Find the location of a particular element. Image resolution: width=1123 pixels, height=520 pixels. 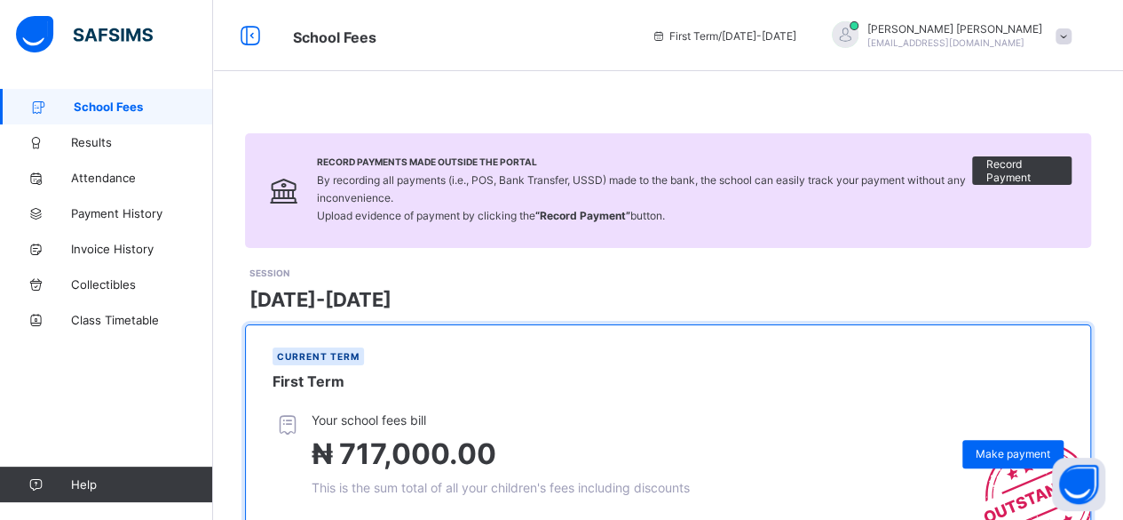

span: Collectibles is located at coordinates (142, 284).